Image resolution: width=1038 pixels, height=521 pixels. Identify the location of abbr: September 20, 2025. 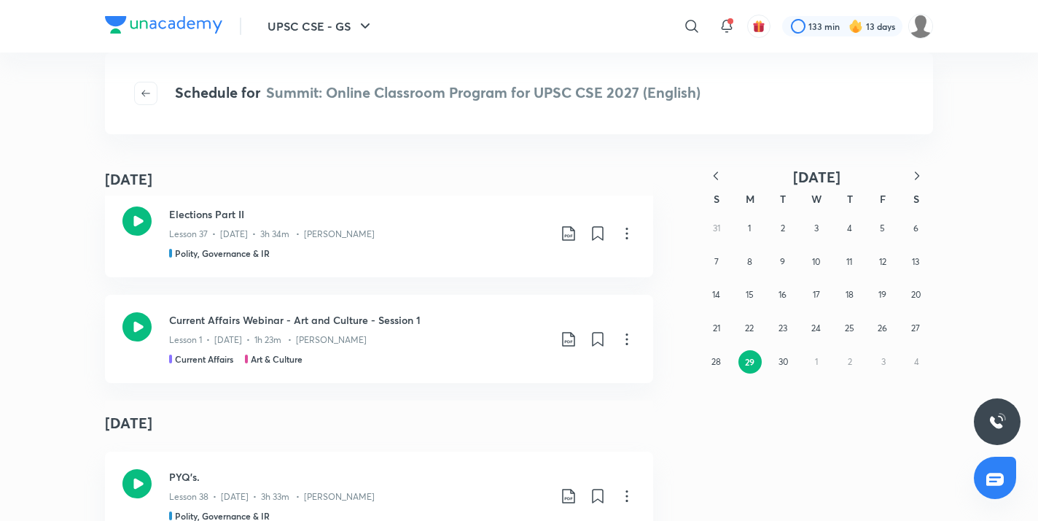
(916, 294).